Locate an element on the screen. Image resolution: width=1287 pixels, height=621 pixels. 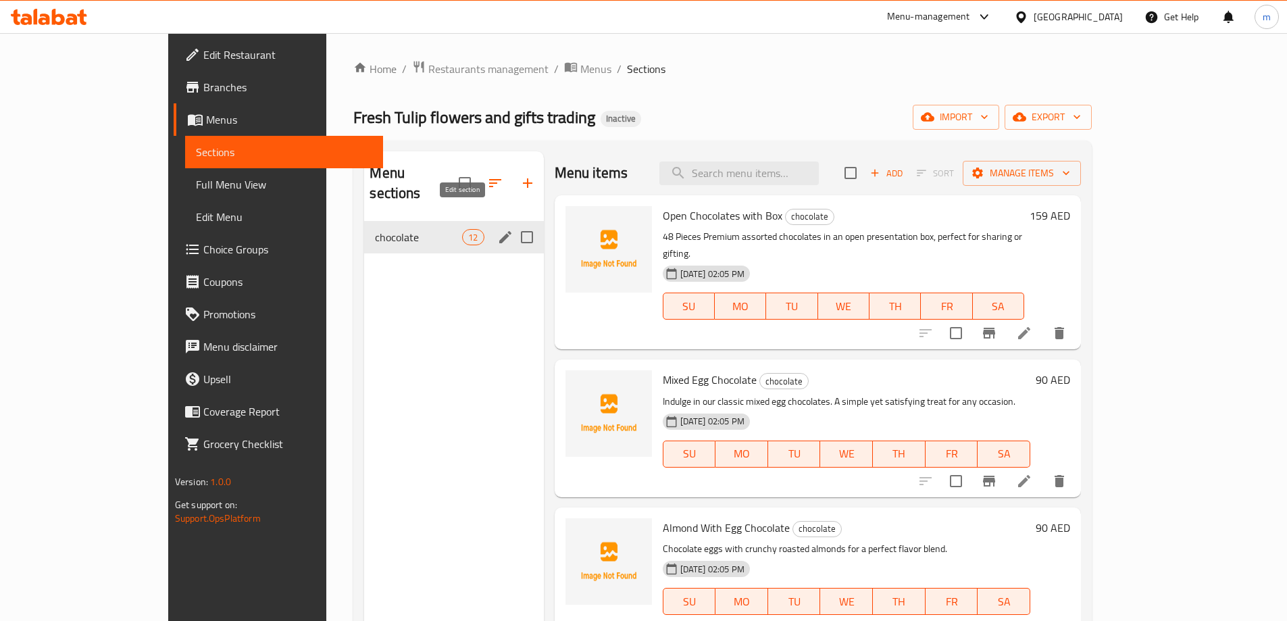
a: Coverage Report is located at coordinates (278, 412).